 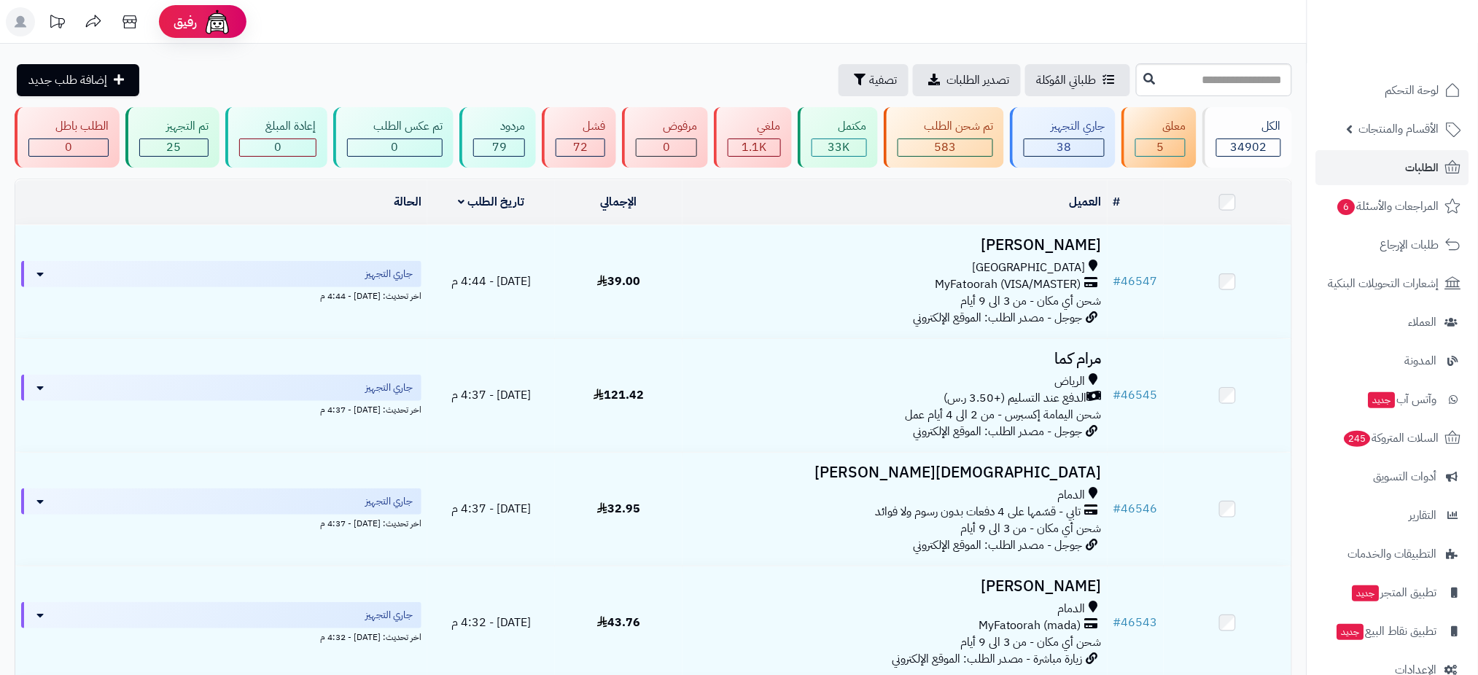 What do you see at coordinates (666, 126) in the screenshot?
I see `div: مرفوض` at bounding box center [666, 126].